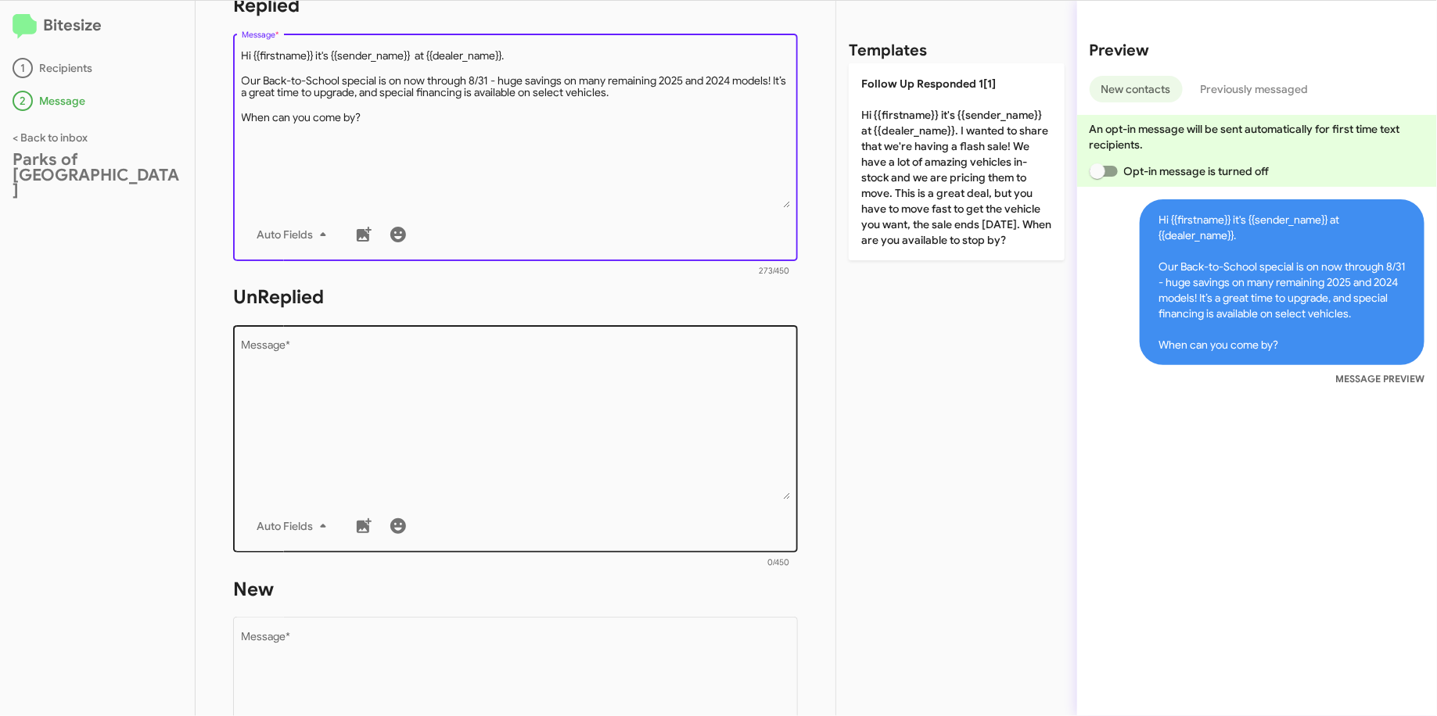  What do you see at coordinates (1380, 379) in the screenshot?
I see `small: MESSAGE PREVIEW` at bounding box center [1380, 379].